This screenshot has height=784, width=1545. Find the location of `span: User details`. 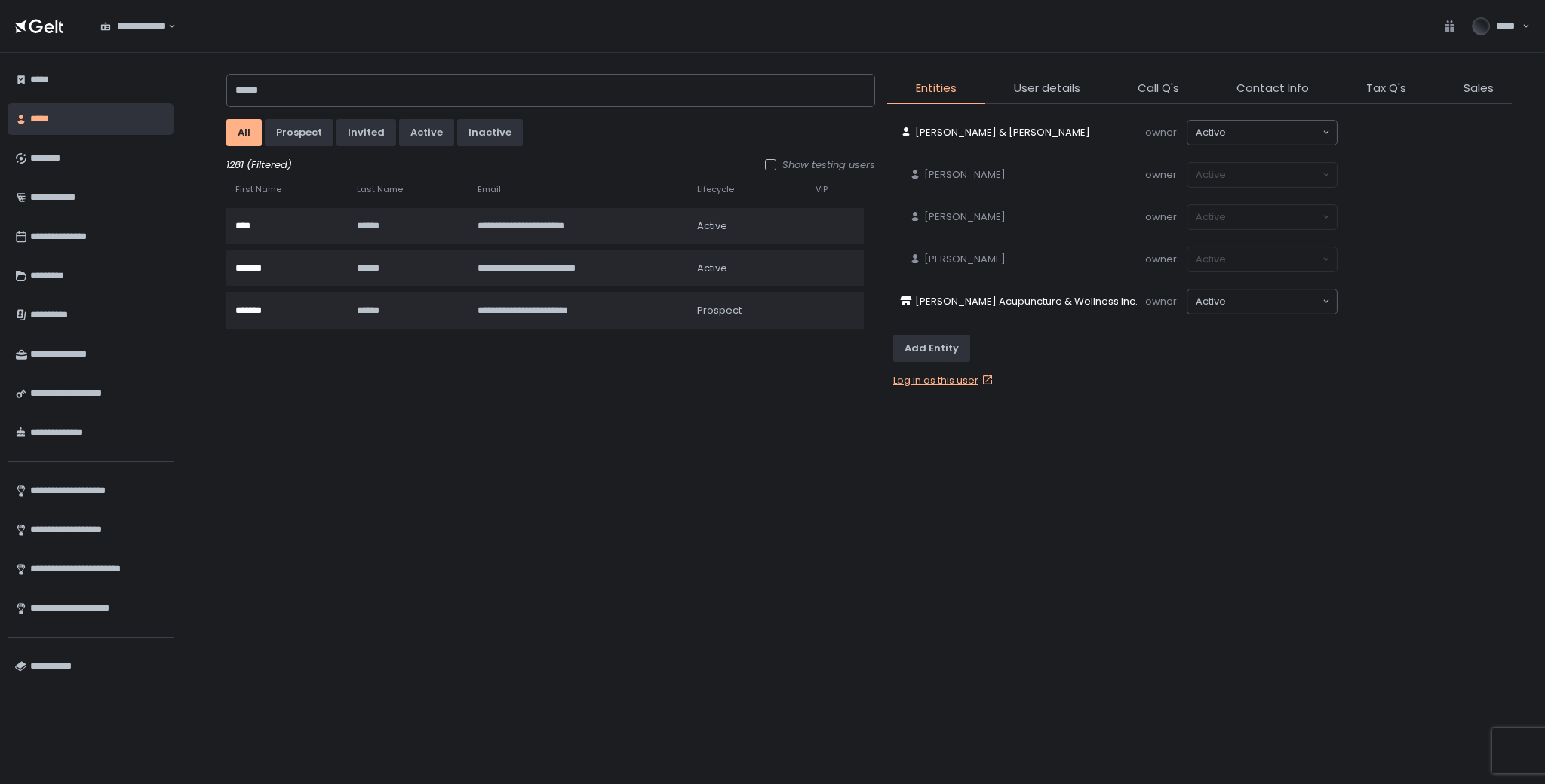

span: User details is located at coordinates (1047, 89).